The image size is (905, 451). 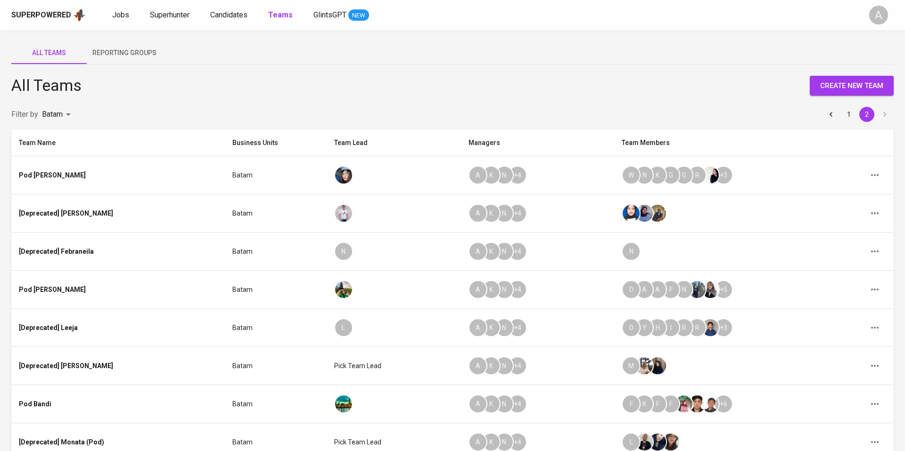 What do you see at coordinates (118, 143) in the screenshot?
I see `th: Team Name` at bounding box center [118, 143].